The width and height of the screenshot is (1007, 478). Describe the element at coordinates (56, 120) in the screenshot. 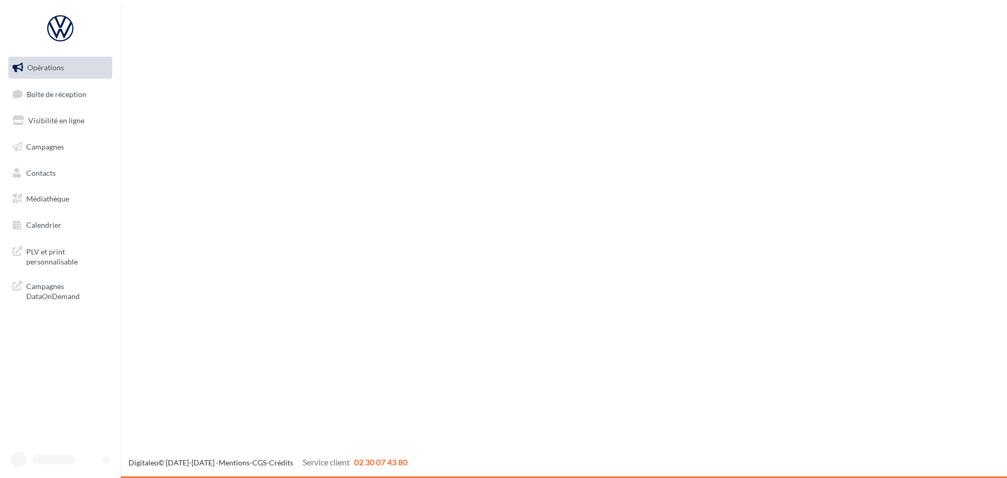

I see `span: Visibilité en ligne` at that location.